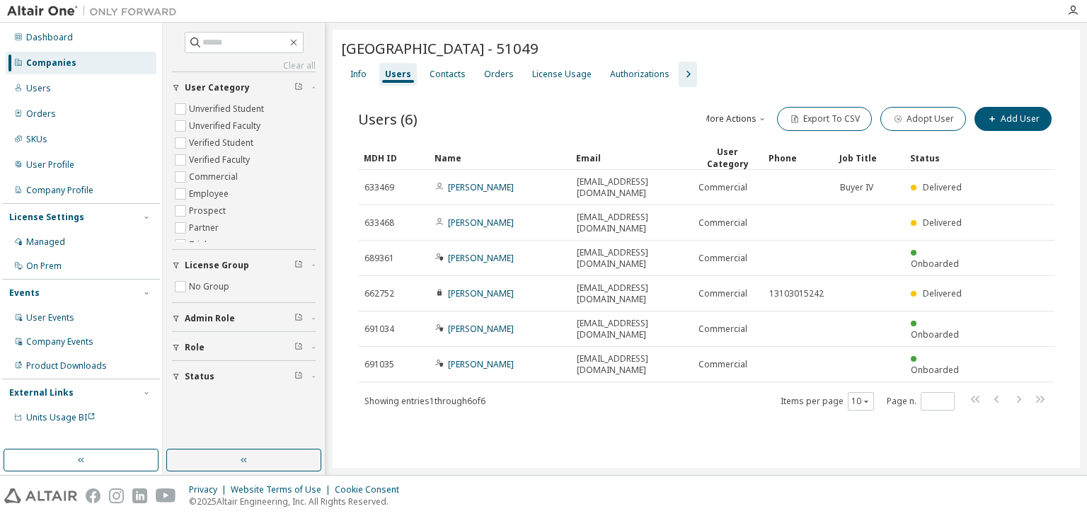  I want to click on span: Units Usage BI, so click(61, 417).